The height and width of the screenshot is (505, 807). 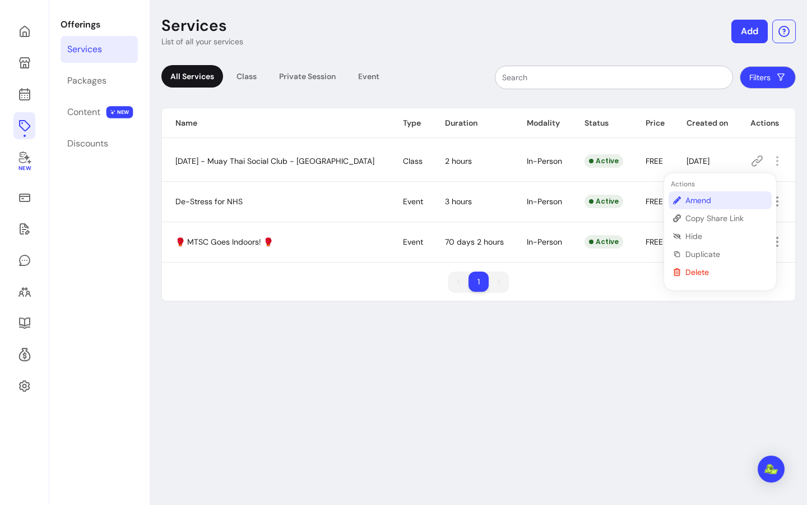 I want to click on a: Resources, so click(x=24, y=323).